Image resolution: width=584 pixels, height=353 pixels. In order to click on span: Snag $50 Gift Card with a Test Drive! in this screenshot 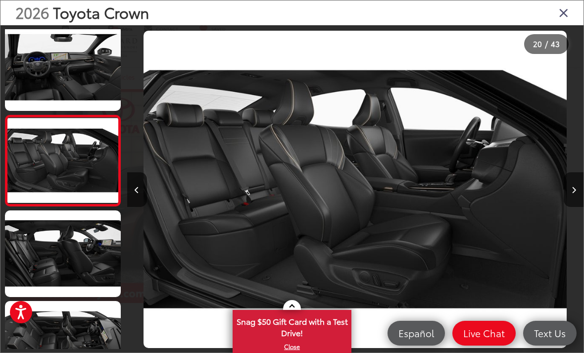, I will do `click(292, 326)`.